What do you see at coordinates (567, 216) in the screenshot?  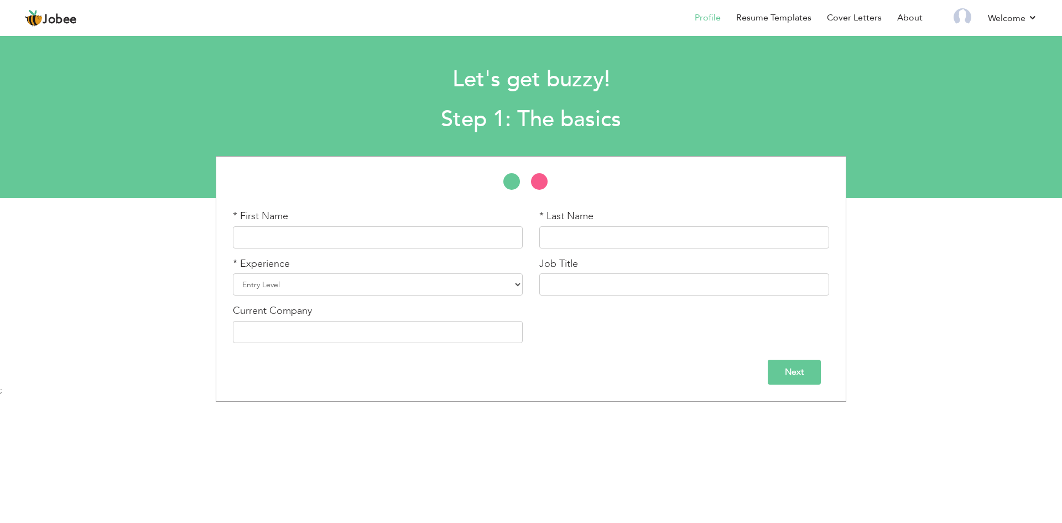 I see `label: * Last Name` at bounding box center [567, 216].